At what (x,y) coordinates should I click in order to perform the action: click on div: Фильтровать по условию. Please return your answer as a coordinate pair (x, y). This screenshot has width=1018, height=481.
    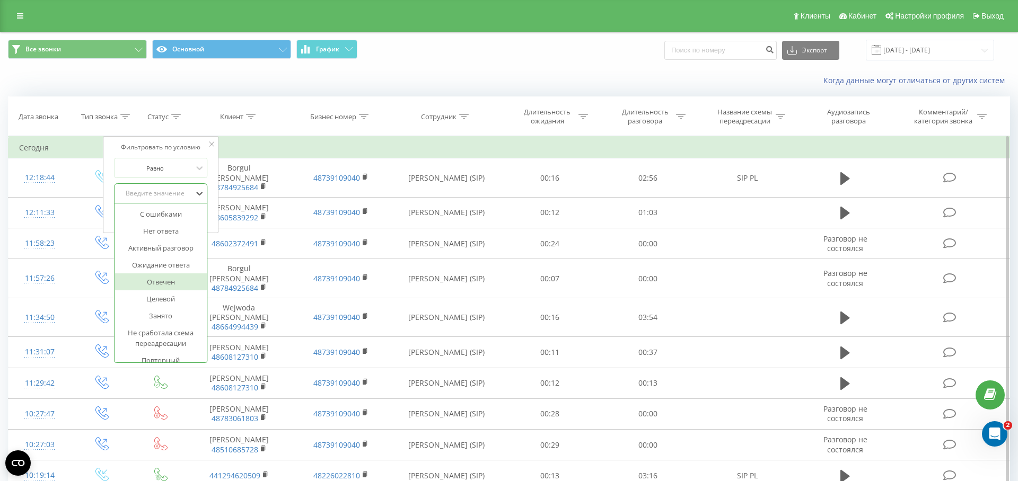
    Looking at the image, I should click on (161, 147).